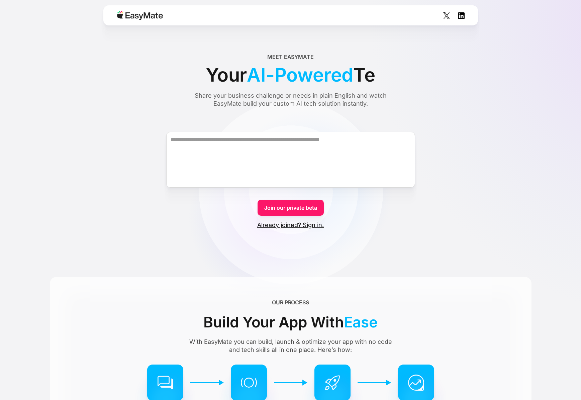 The image size is (581, 400). What do you see at coordinates (291, 303) in the screenshot?
I see `div: OUR PROCESS` at bounding box center [291, 303].